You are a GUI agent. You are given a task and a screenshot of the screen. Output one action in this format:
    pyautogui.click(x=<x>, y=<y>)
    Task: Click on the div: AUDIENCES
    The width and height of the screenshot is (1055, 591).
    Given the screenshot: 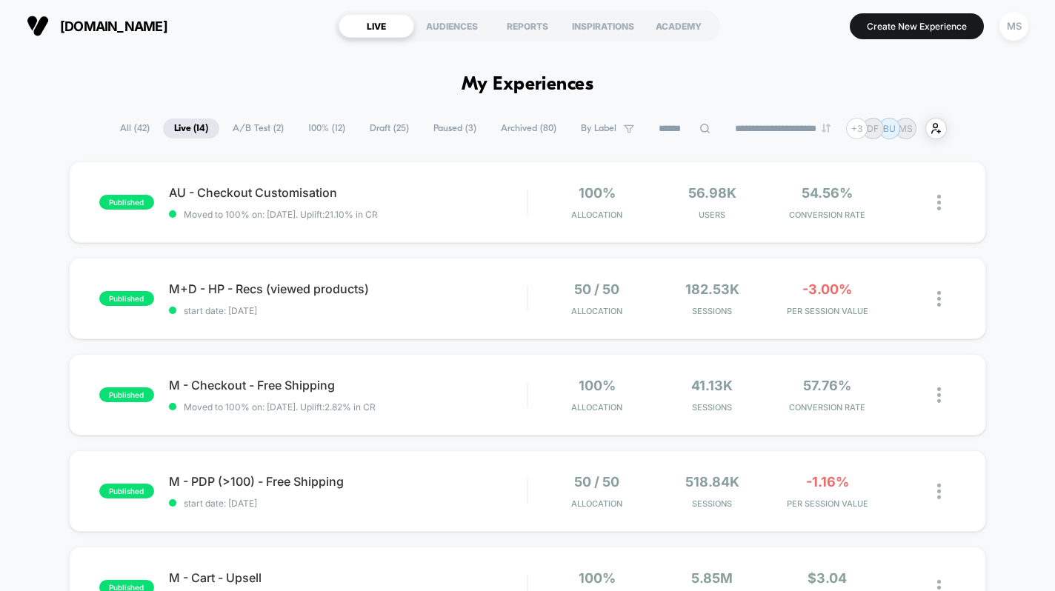 What is the action you would take?
    pyautogui.click(x=452, y=26)
    